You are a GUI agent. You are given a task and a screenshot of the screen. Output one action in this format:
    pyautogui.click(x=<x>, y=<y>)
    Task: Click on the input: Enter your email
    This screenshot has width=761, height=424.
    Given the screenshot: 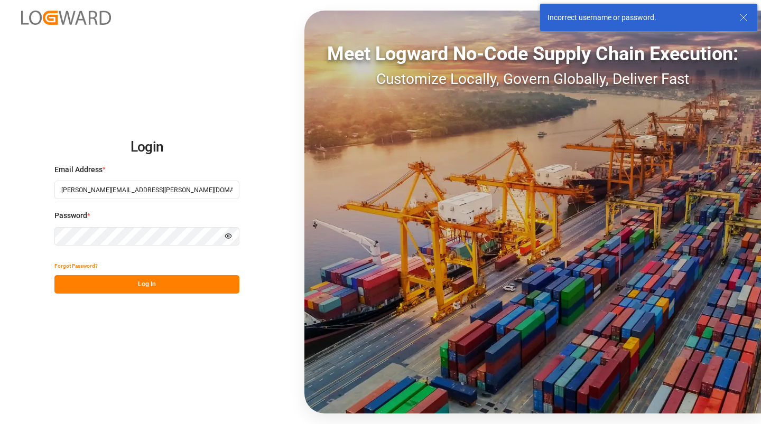 What is the action you would take?
    pyautogui.click(x=147, y=190)
    